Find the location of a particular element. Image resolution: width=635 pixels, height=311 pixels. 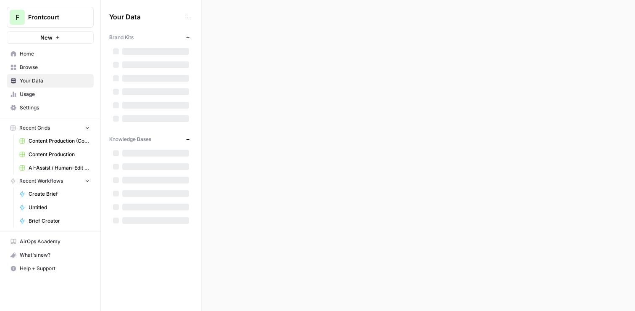

span: AI-Assist / Human-Edit Workflow is located at coordinates (59, 168).